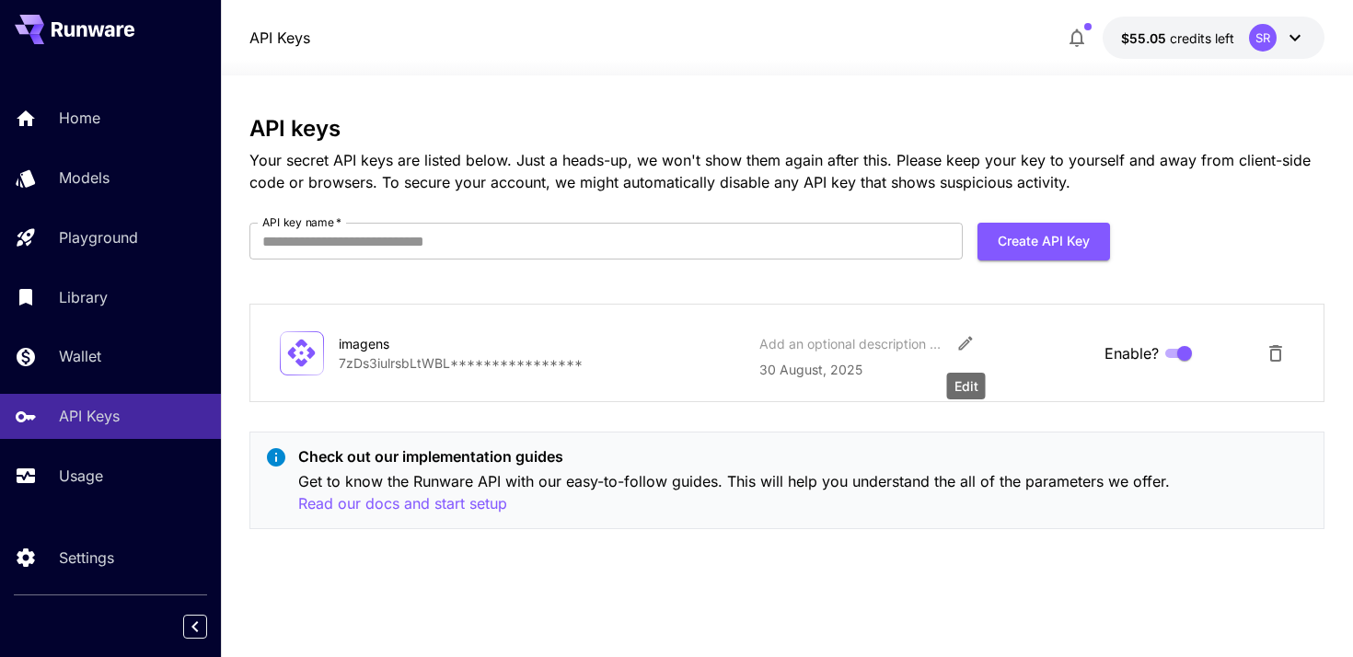 The width and height of the screenshot is (1353, 657). What do you see at coordinates (1177, 38) in the screenshot?
I see `div: $55.05` at bounding box center [1177, 38].